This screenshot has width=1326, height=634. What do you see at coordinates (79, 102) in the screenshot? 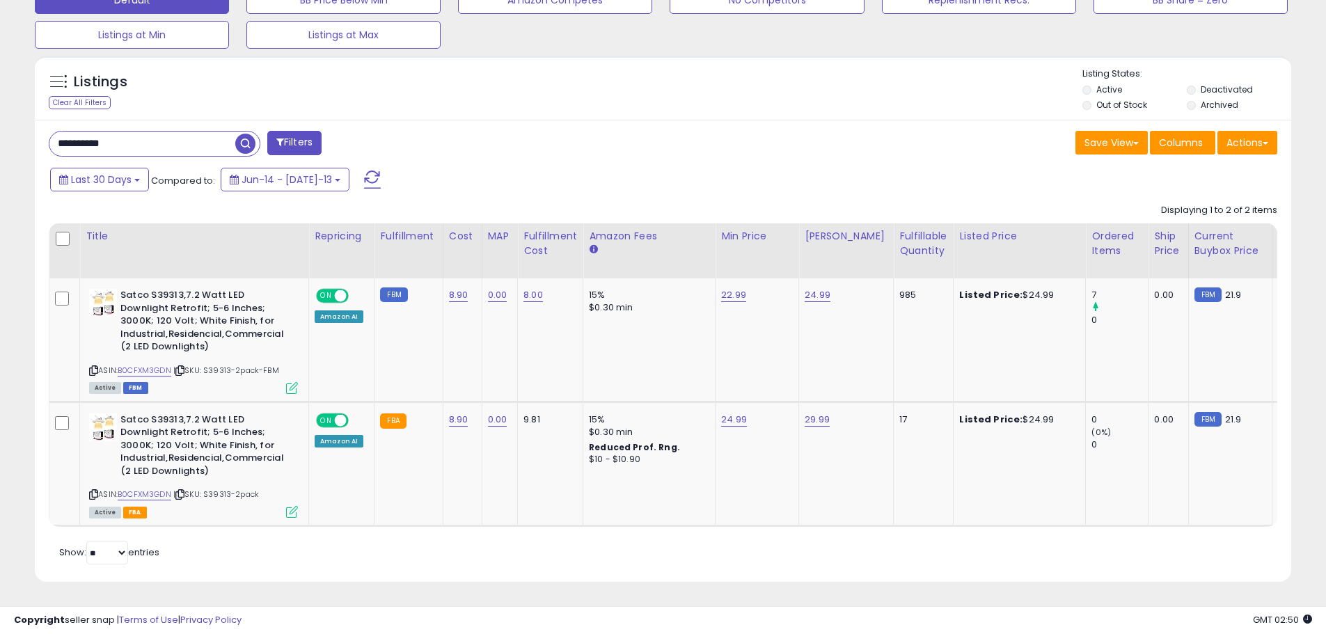
I see `div: Clear All Filters` at bounding box center [79, 102].